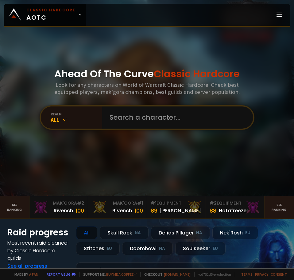  What do you see at coordinates (147, 88) in the screenshot?
I see `h3: Look for any characters on World of Warcraft Classic Hardcore. Check best equipped players, mak'g...` at bounding box center [147, 88].